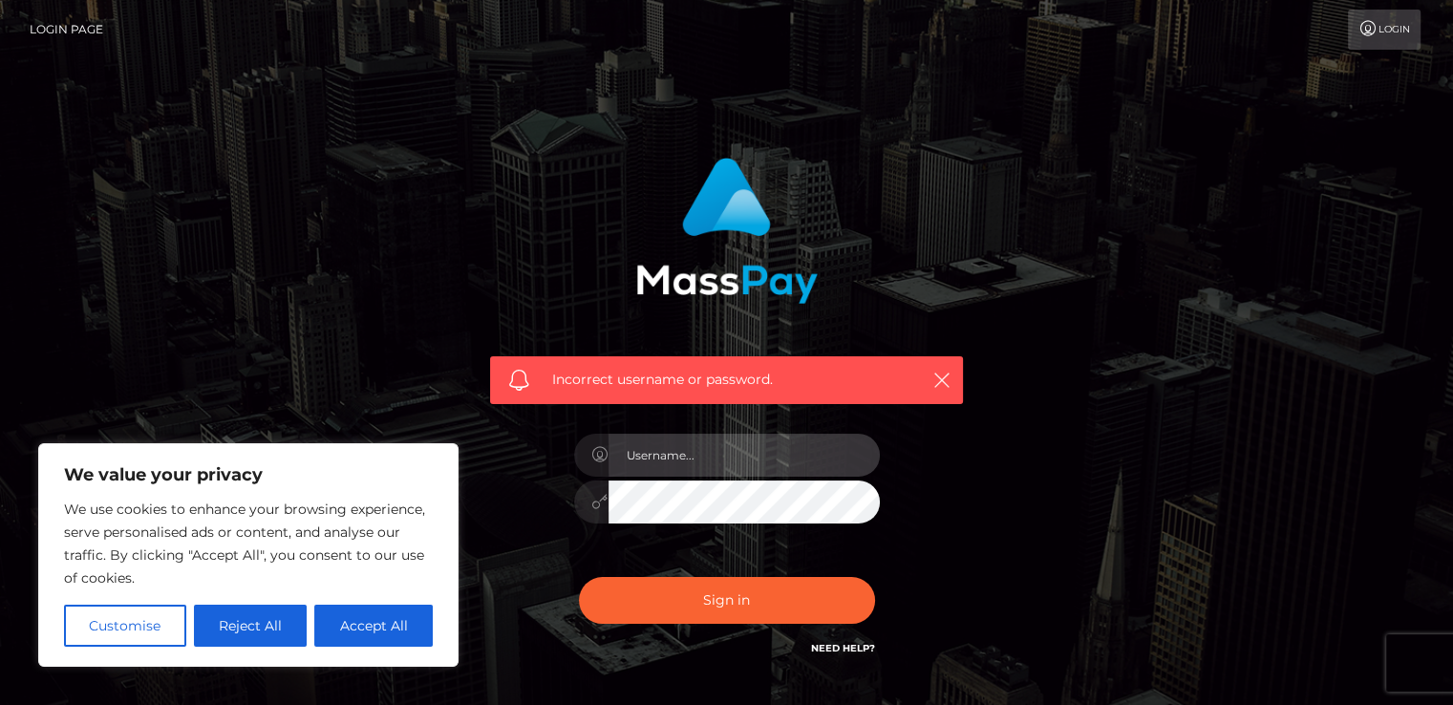 This screenshot has height=705, width=1453. What do you see at coordinates (1385, 30) in the screenshot?
I see `a: Login` at bounding box center [1385, 30].